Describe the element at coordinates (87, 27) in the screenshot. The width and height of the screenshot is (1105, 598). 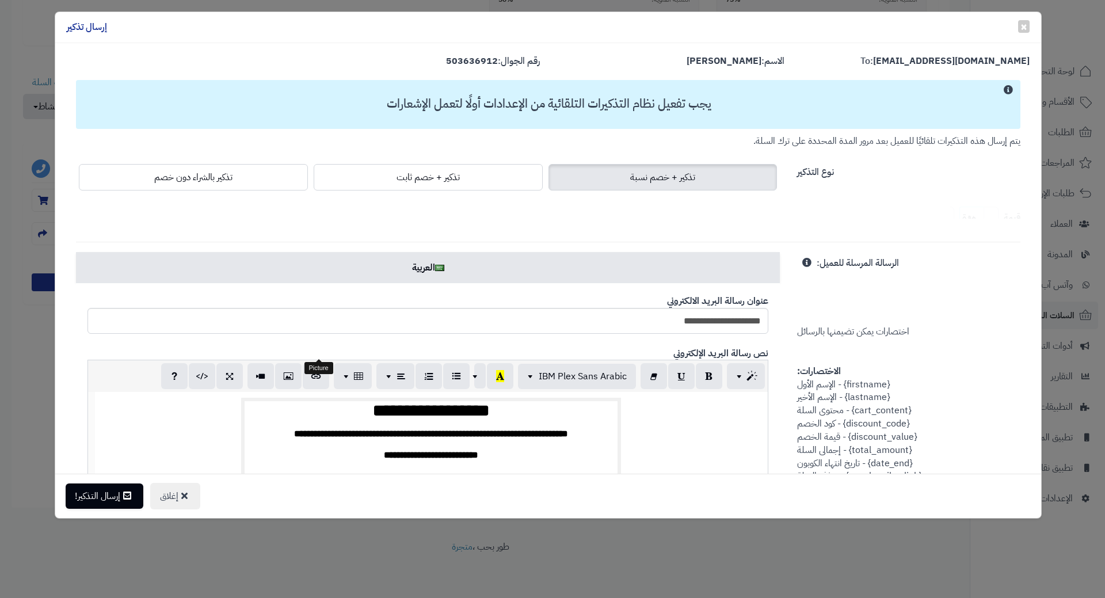
I see `h4: إرسال تذكير` at that location.